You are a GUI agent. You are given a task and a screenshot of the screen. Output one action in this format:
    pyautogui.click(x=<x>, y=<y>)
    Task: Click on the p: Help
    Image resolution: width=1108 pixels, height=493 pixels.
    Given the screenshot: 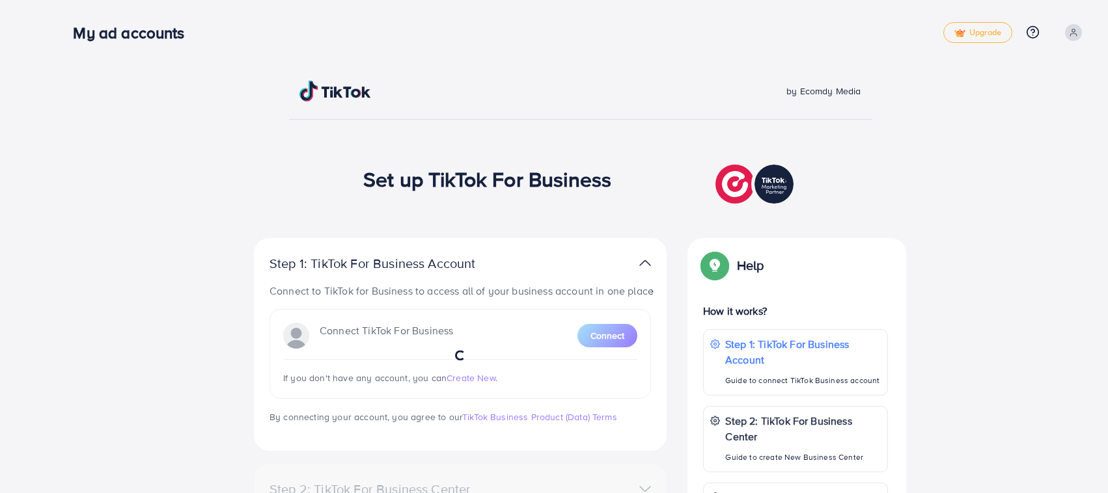 What is the action you would take?
    pyautogui.click(x=751, y=266)
    